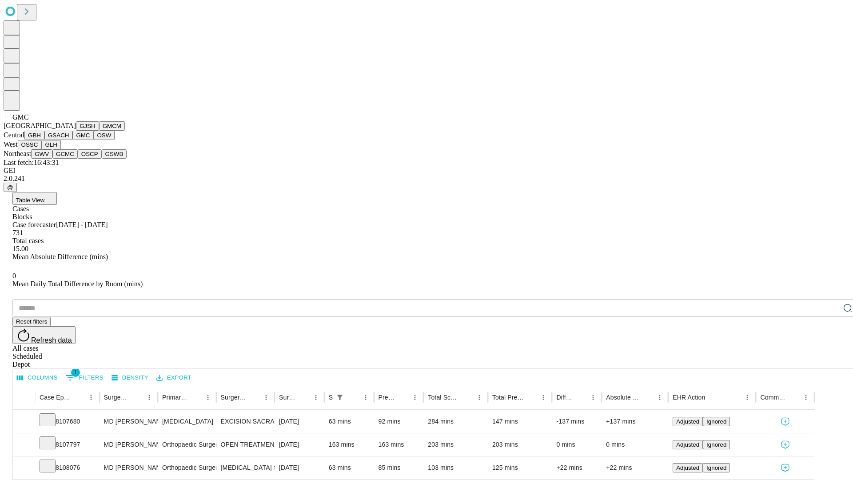  What do you see at coordinates (773, 397) in the screenshot?
I see `div: Comments` at bounding box center [773, 397].